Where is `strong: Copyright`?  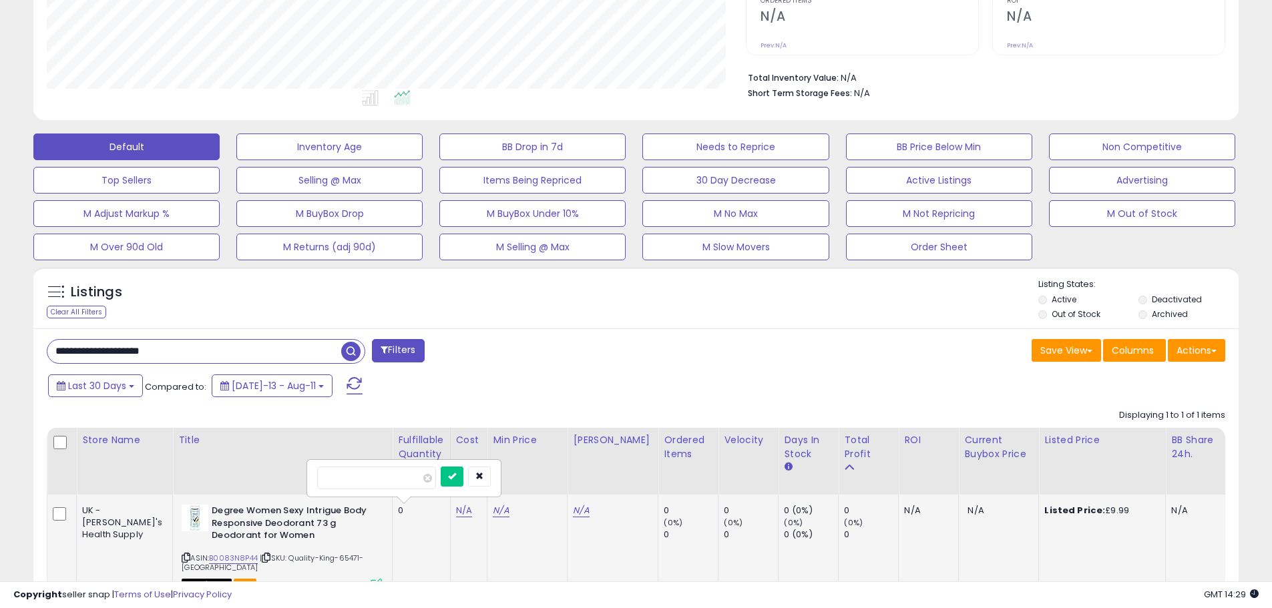 strong: Copyright is located at coordinates (37, 594).